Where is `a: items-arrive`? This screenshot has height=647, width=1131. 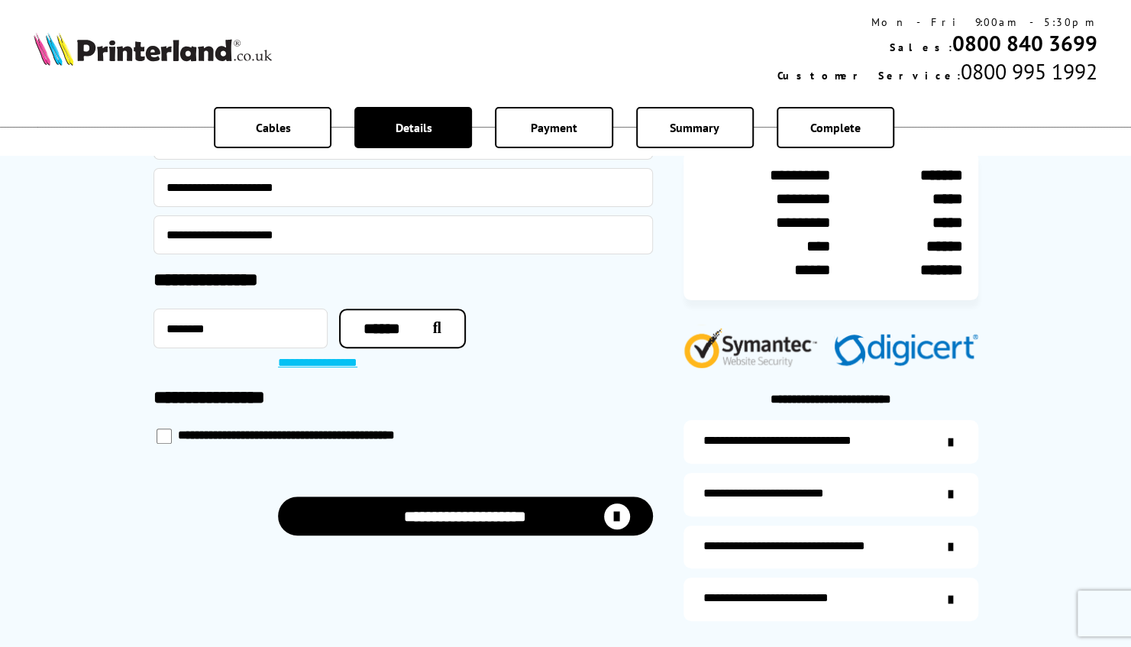
a: items-arrive is located at coordinates (831, 494).